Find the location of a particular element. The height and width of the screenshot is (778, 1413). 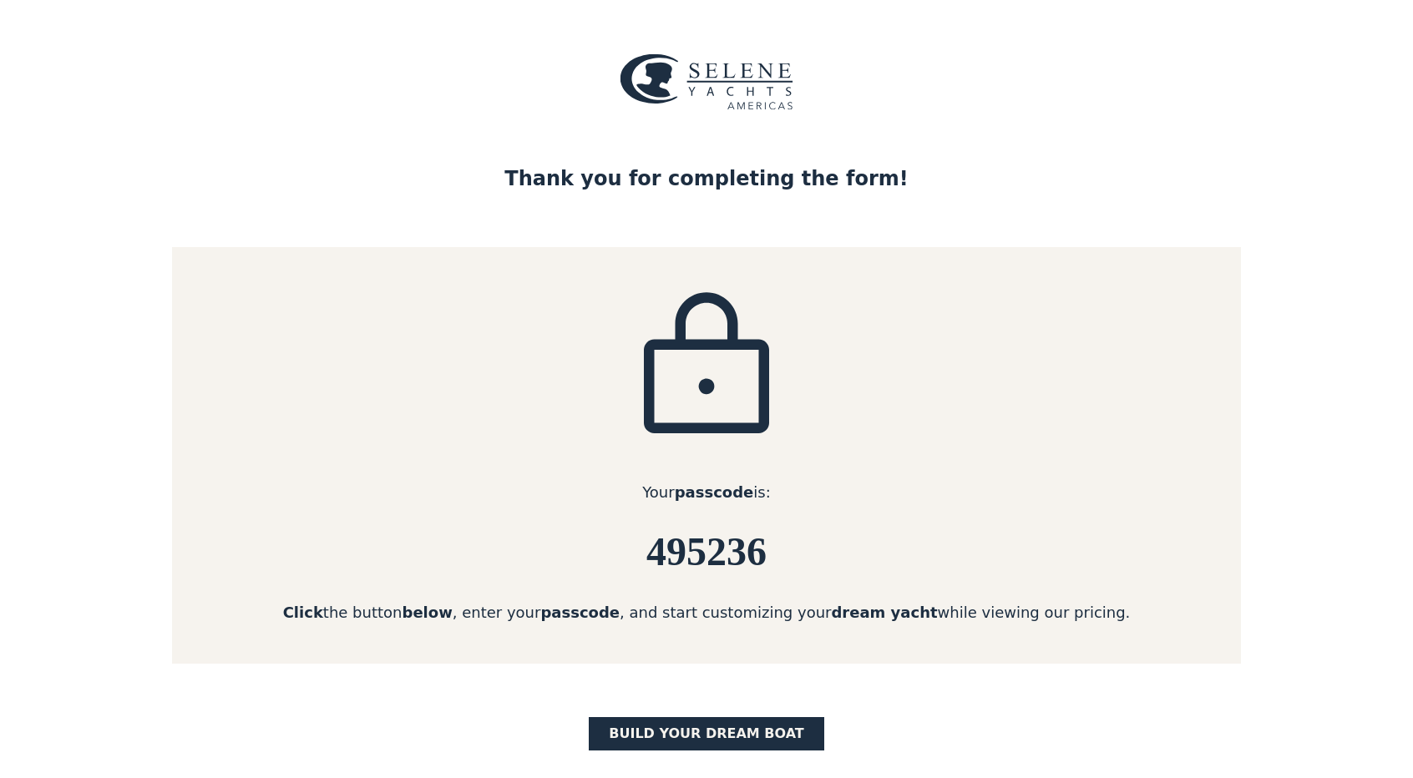

div: Thank you for completing the form! is located at coordinates (705, 179).